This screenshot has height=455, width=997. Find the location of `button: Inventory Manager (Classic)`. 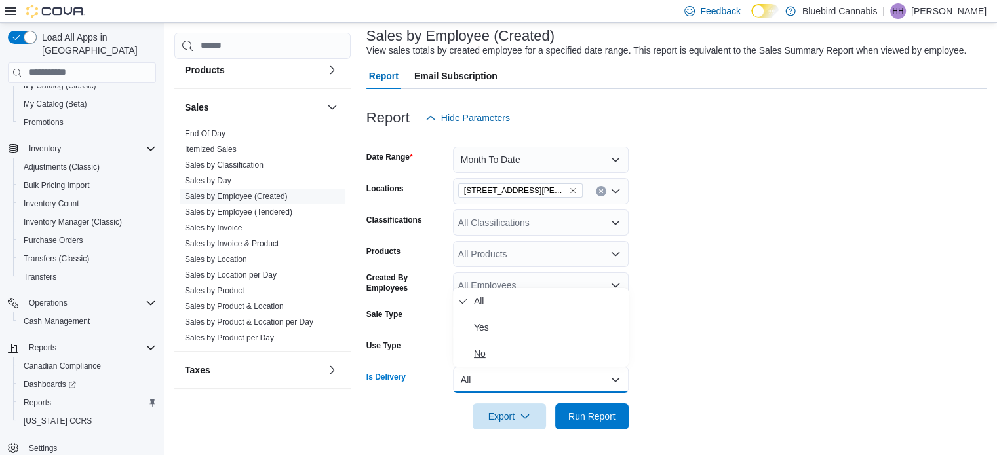

button: Inventory Manager (Classic) is located at coordinates (87, 222).